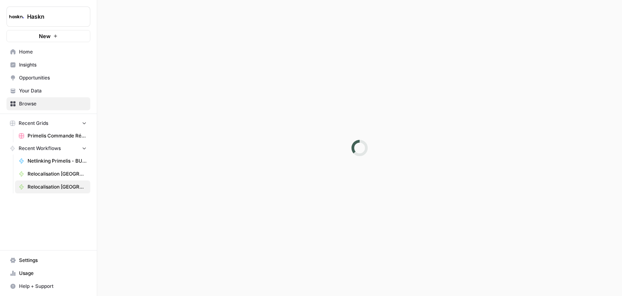 This screenshot has width=622, height=296. Describe the element at coordinates (48, 91) in the screenshot. I see `a: Your Data` at that location.